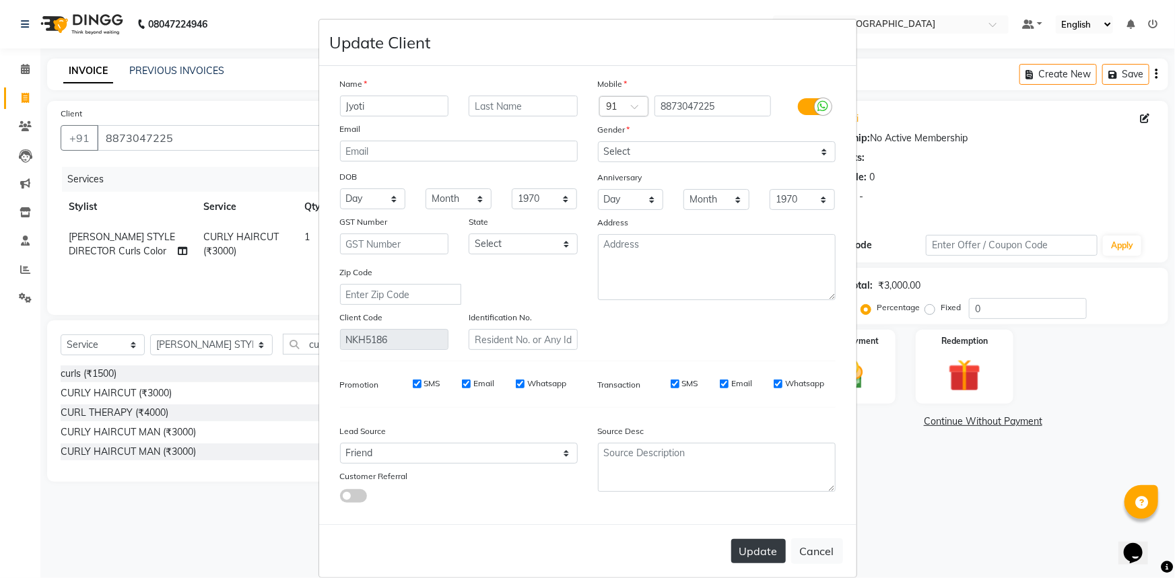 Image resolution: width=1175 pixels, height=578 pixels. I want to click on input: Resident No. or Any Id, so click(523, 339).